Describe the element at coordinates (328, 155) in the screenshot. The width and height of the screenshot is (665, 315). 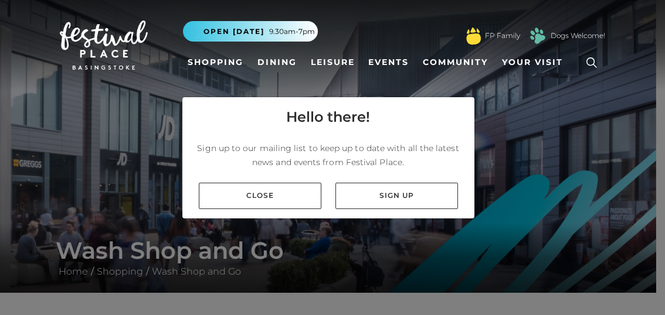
I see `p: Sign up to our mailing list to keep up to date with all the latest news and events from Festival ...` at that location.